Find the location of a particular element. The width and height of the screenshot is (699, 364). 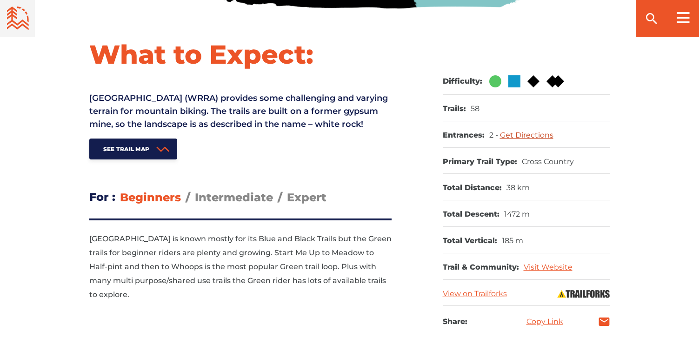

dt: Total Vertical: is located at coordinates (470, 241).